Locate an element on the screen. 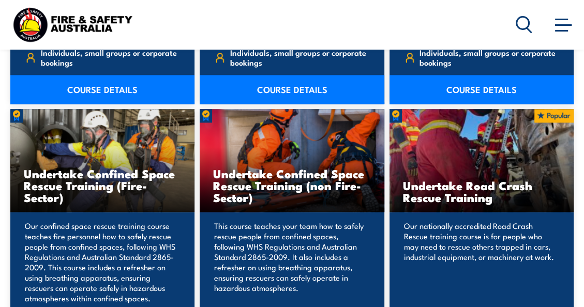 This screenshot has height=307, width=584. h3: Undertake Confined Space Rescue Training (non Fire-Sector) is located at coordinates (292, 185).